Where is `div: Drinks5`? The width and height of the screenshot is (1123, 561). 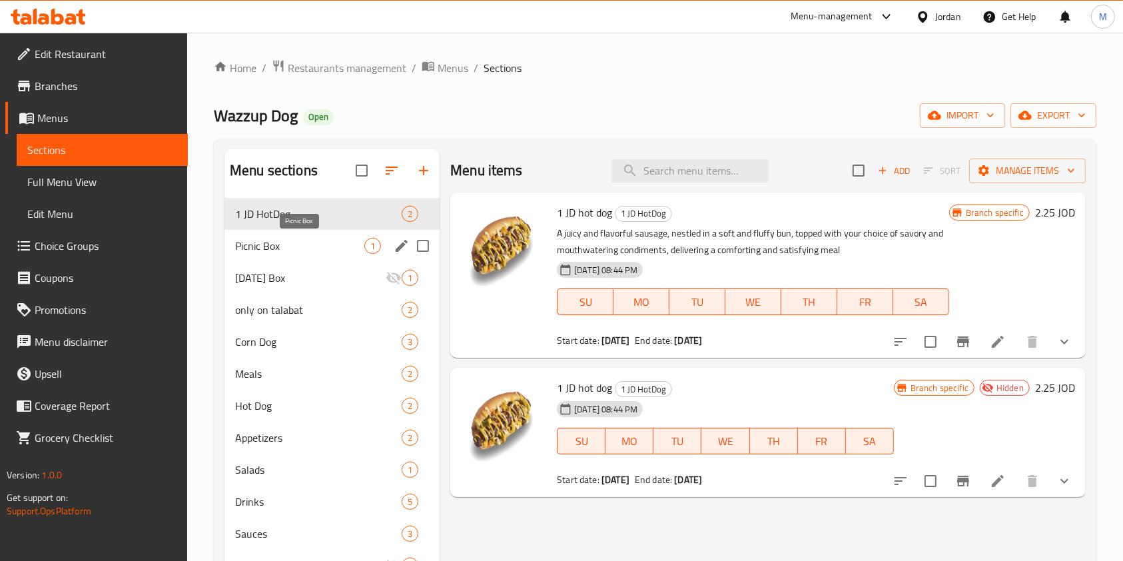
div: Drinks5 is located at coordinates (332, 501).